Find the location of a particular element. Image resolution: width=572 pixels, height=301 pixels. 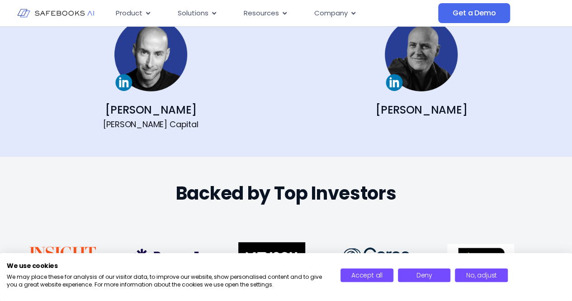

img: About Safebooks 22 is located at coordinates (272, 258).